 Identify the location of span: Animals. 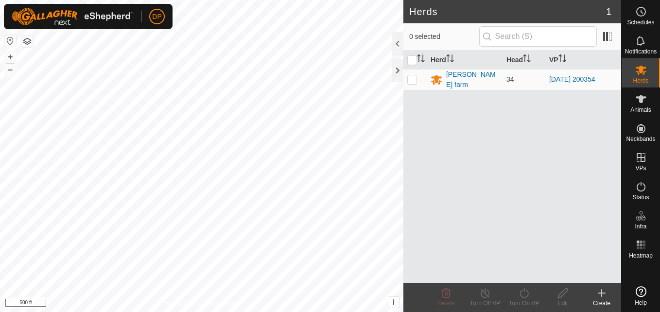
(640, 110).